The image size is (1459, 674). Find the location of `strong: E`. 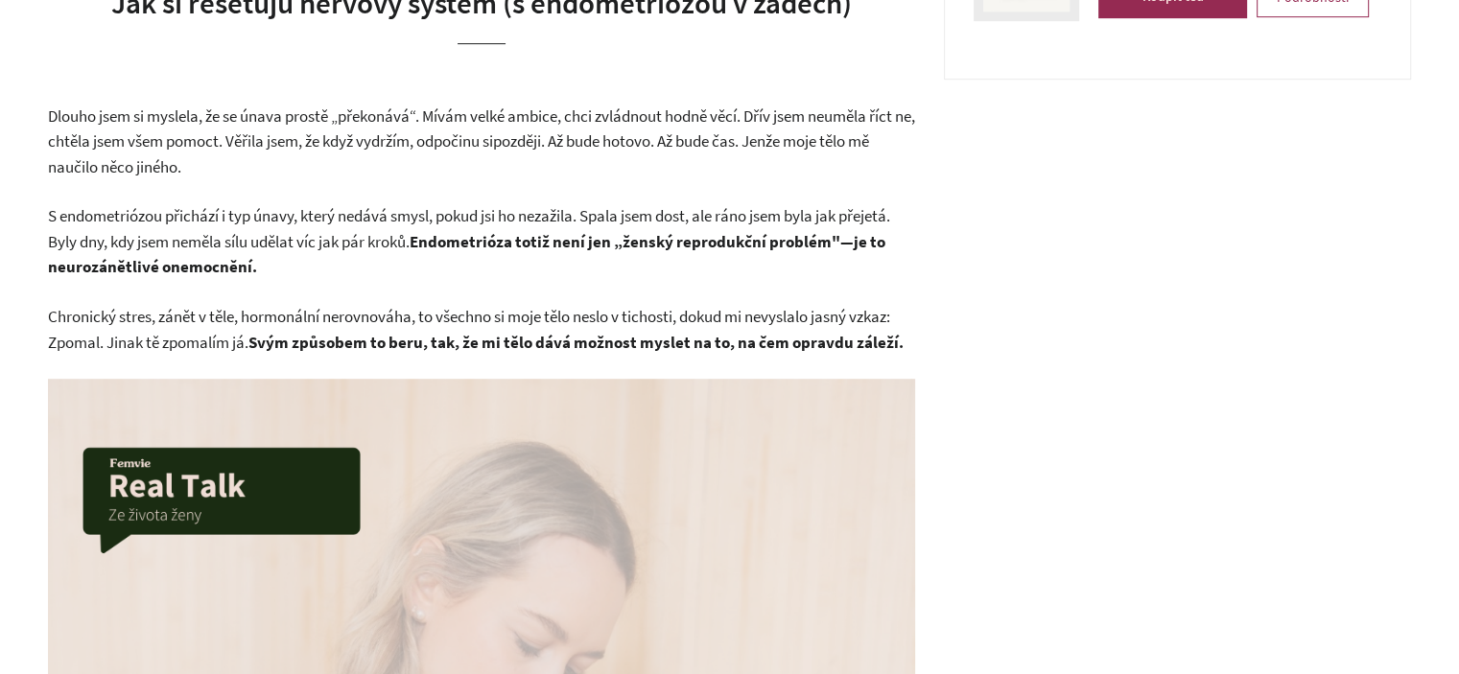

strong: E is located at coordinates (414, 242).